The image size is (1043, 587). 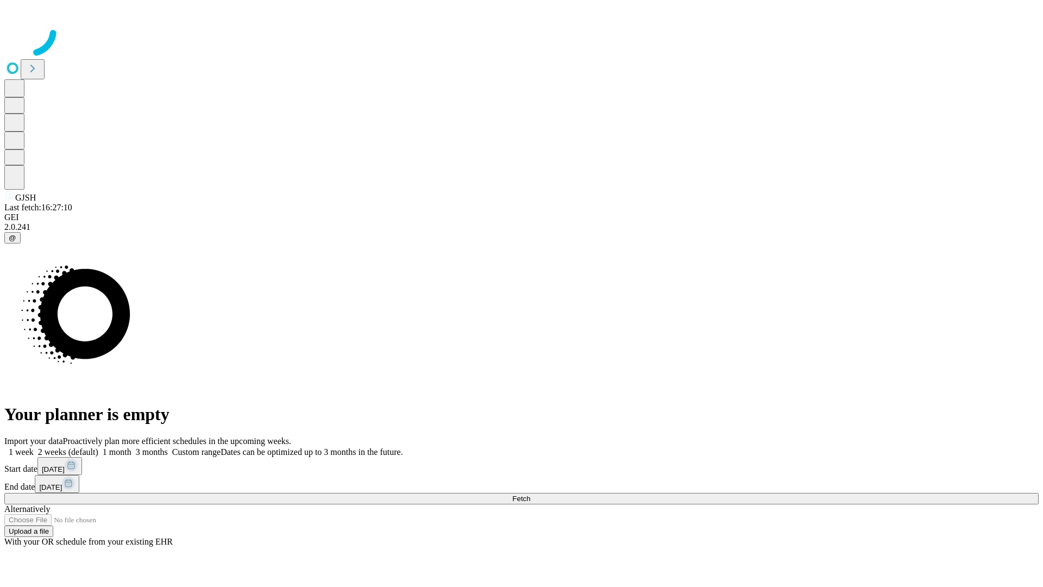 I want to click on span: 1 month, so click(x=117, y=451).